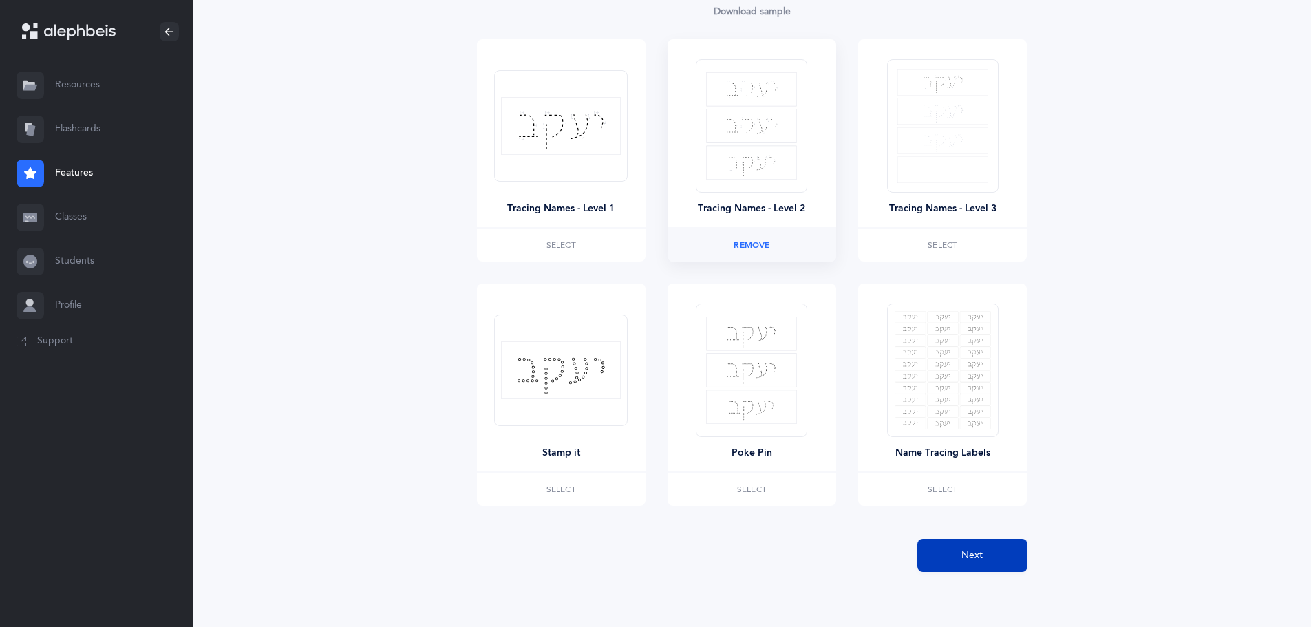  What do you see at coordinates (751, 208) in the screenshot?
I see `div: Tracing Names - Level 2` at bounding box center [751, 208].